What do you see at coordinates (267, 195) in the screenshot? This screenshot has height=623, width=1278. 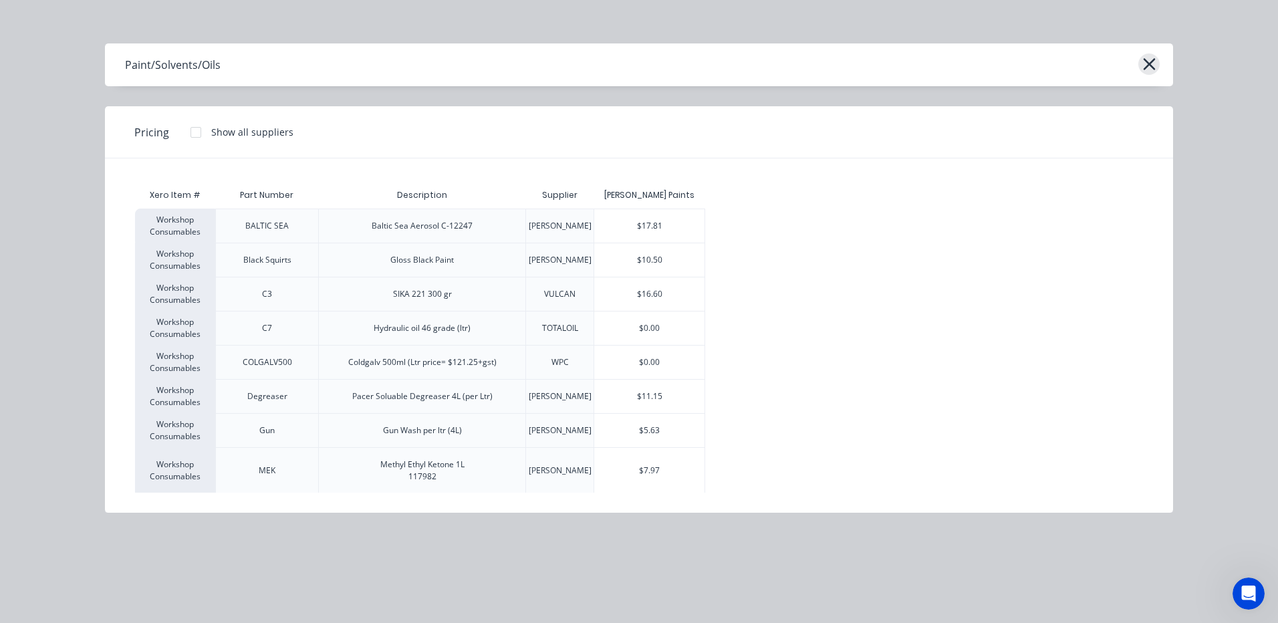 I see `div: Part Number` at bounding box center [267, 195].